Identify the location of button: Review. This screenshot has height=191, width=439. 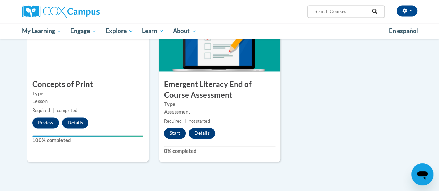
(45, 123).